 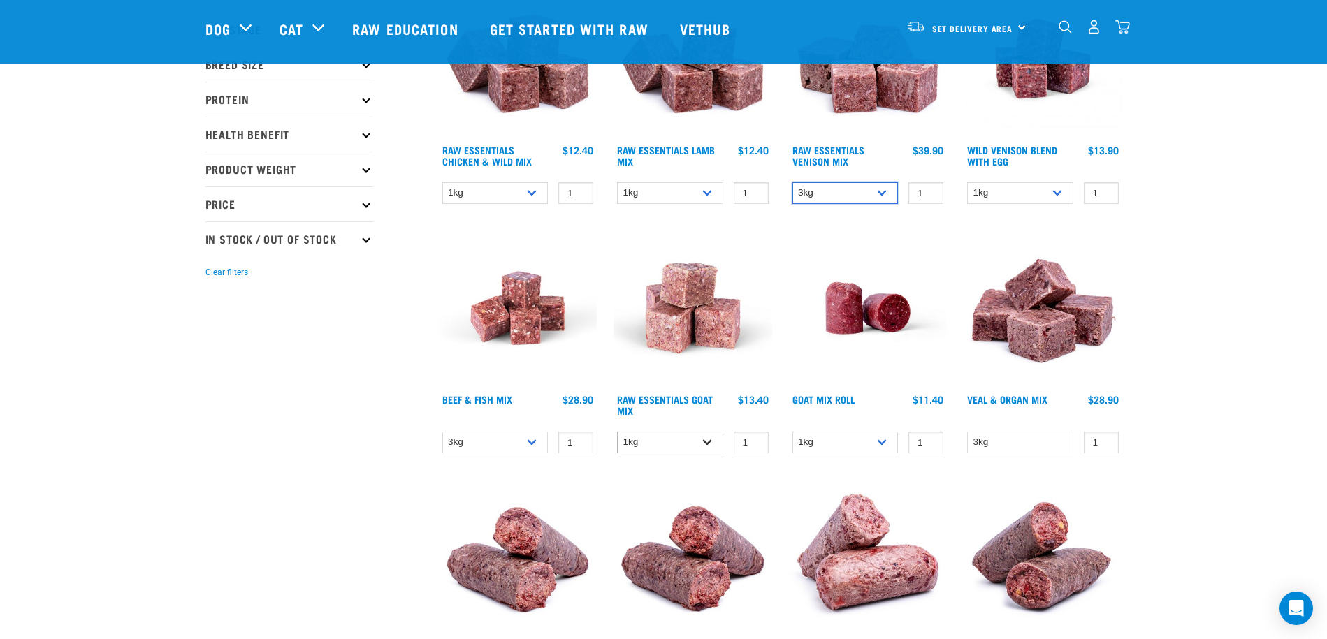 I want to click on p: Protein, so click(x=289, y=99).